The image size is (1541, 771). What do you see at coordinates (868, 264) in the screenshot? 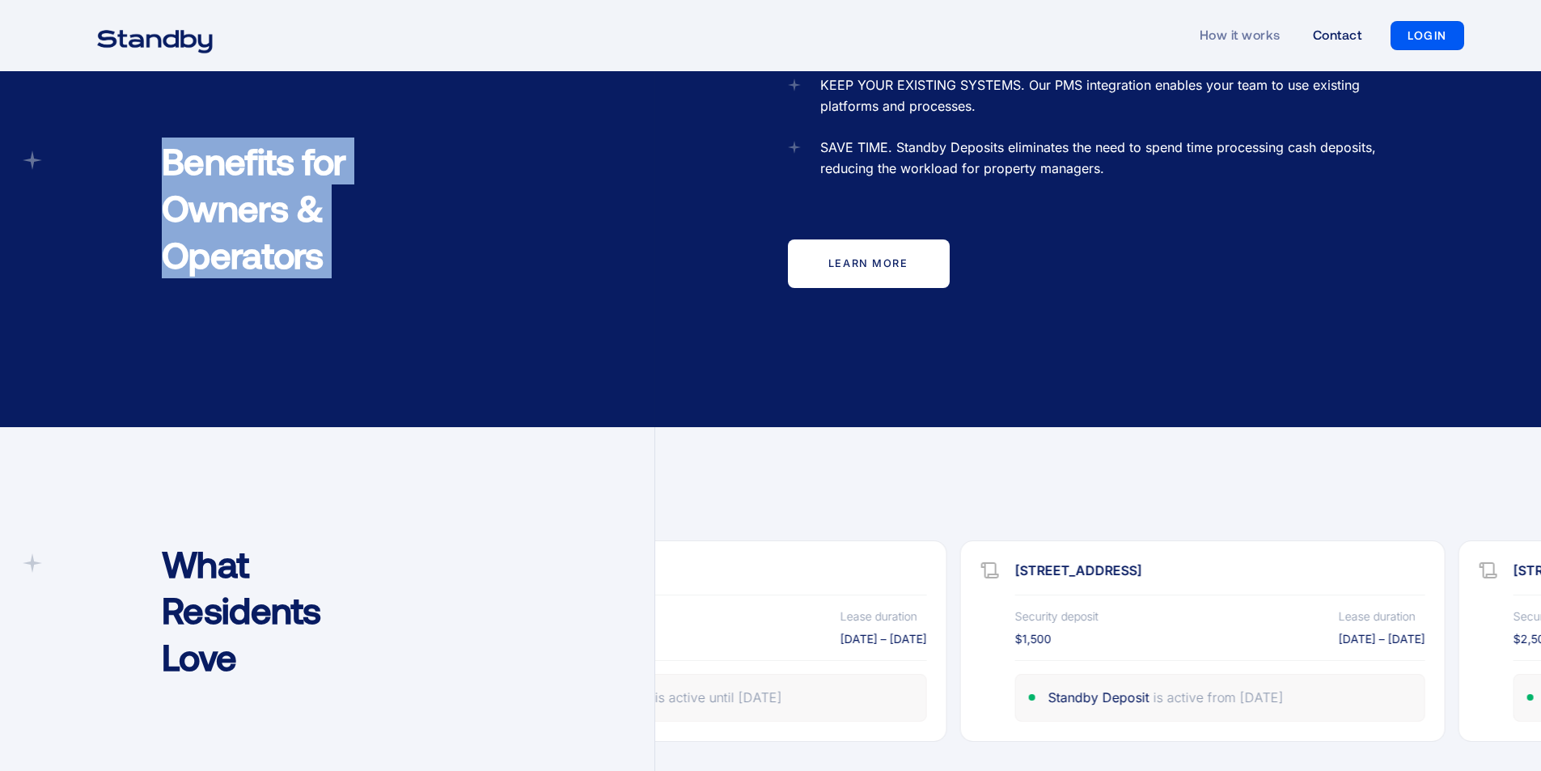
I see `a: learn more` at bounding box center [868, 264].